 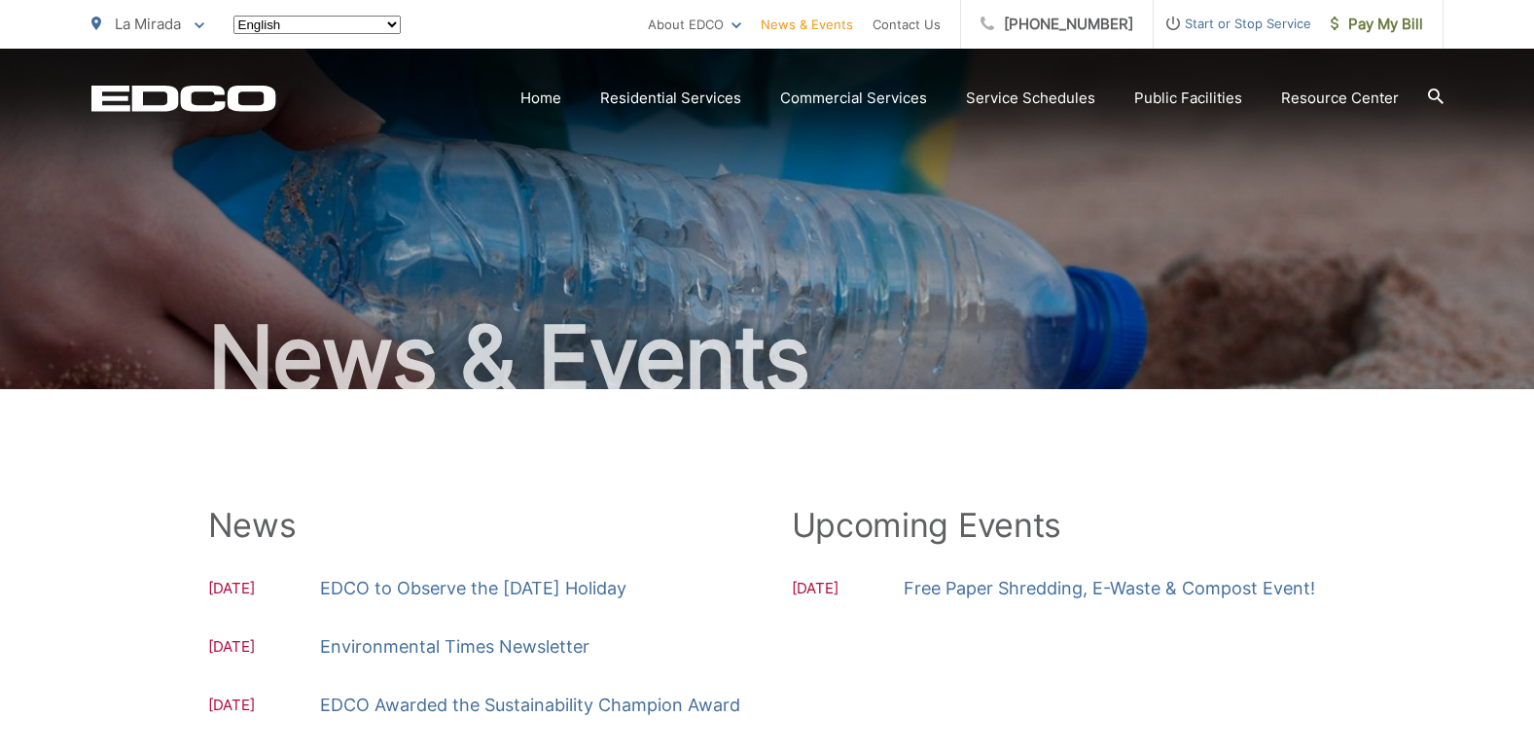 What do you see at coordinates (454, 647) in the screenshot?
I see `a: Environmental Times Newsletter` at bounding box center [454, 647].